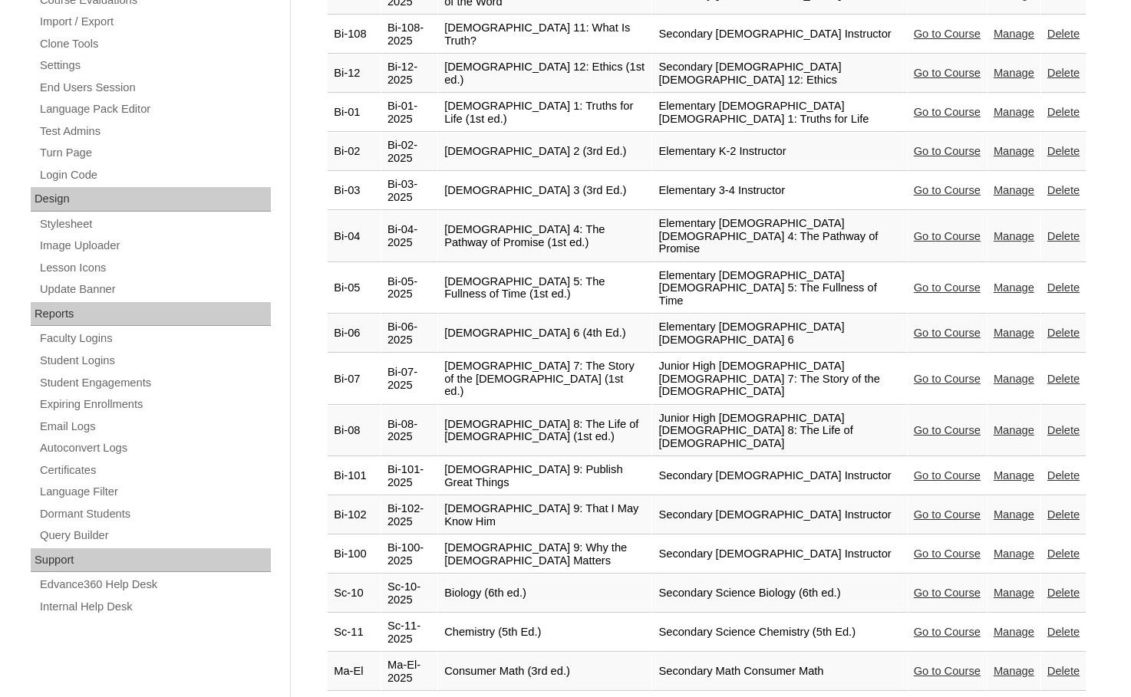 The image size is (1131, 697). What do you see at coordinates (354, 379) in the screenshot?
I see `td: Bi-07` at bounding box center [354, 379].